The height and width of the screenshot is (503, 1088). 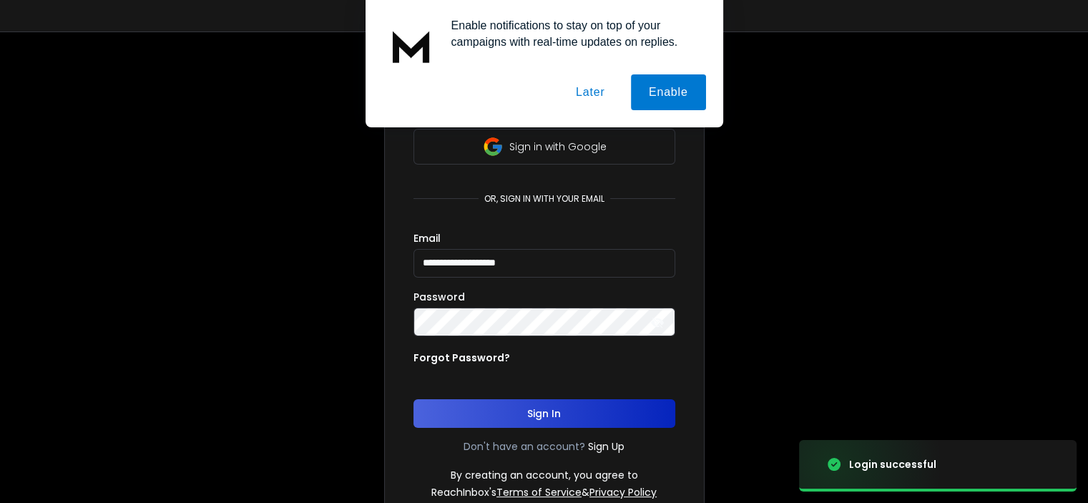 What do you see at coordinates (543, 492) in the screenshot?
I see `p: ReachInbox's &` at bounding box center [543, 492].